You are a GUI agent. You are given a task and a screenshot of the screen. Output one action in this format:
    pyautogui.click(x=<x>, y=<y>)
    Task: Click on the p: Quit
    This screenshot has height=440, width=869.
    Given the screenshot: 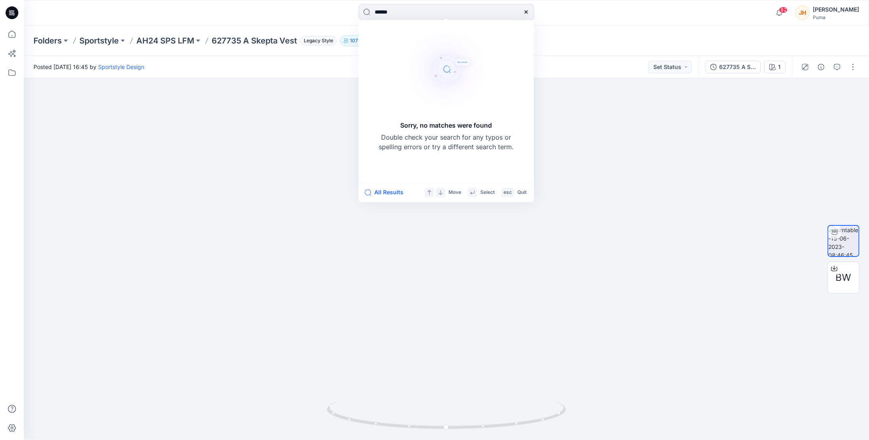 What is the action you would take?
    pyautogui.click(x=522, y=192)
    